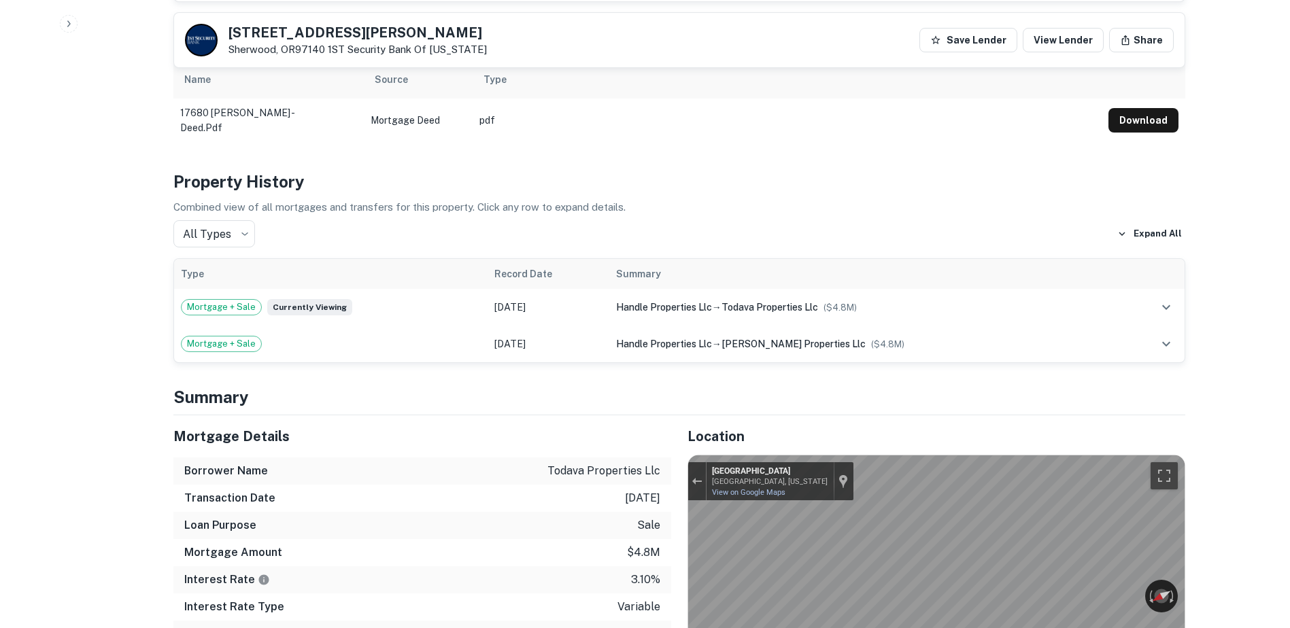 The width and height of the screenshot is (1290, 628). What do you see at coordinates (748, 492) in the screenshot?
I see `a: View on Google Maps` at bounding box center [748, 492].